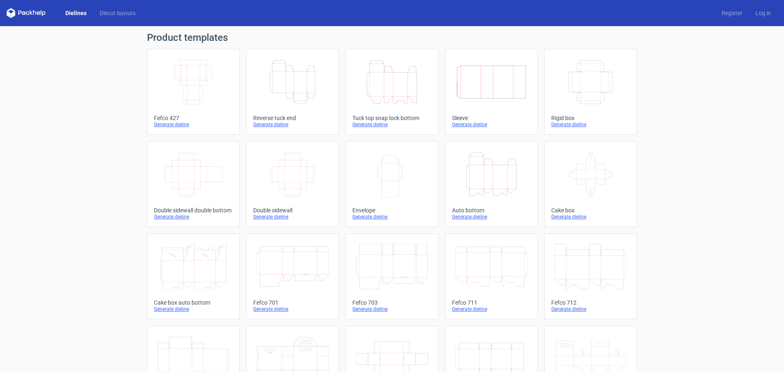 This screenshot has height=372, width=784. Describe the element at coordinates (391, 118) in the screenshot. I see `div: Tuck top snap lock bottom` at that location.